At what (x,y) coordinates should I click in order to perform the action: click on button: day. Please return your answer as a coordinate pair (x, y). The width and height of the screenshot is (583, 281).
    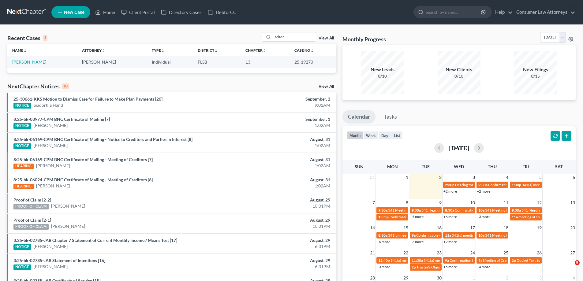
    Looking at the image, I should click on (385, 135).